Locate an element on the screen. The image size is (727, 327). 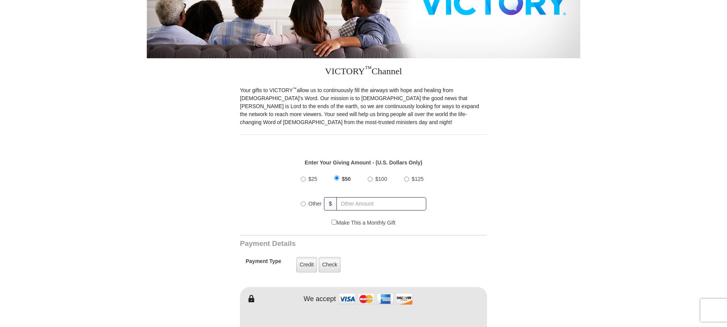
strong: Enter Your Giving Amount - (U.S. Dollars Only) is located at coordinates (363, 162).